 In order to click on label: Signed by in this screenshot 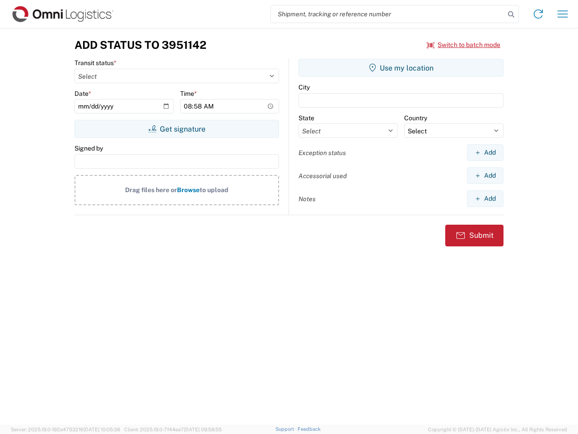, I will do `click(89, 148)`.